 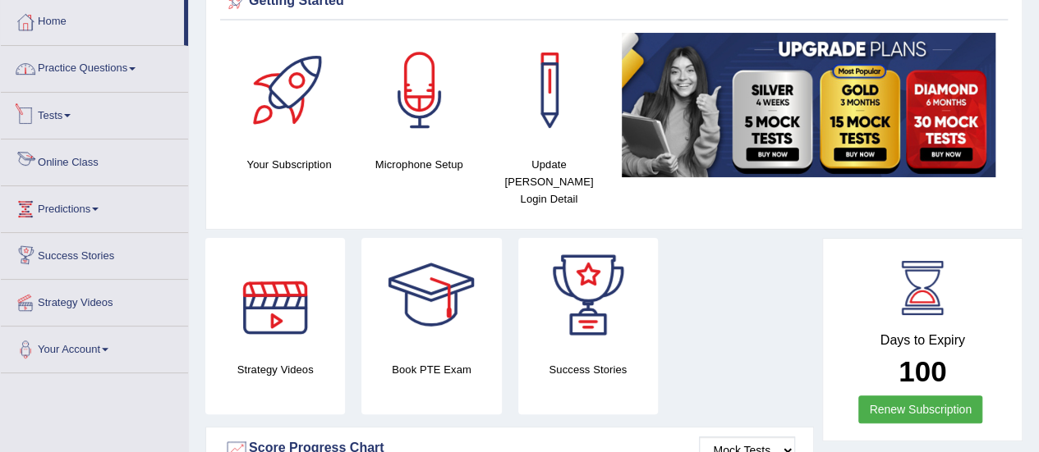 What do you see at coordinates (275, 369) in the screenshot?
I see `h4: Strategy Videos` at bounding box center [275, 369].